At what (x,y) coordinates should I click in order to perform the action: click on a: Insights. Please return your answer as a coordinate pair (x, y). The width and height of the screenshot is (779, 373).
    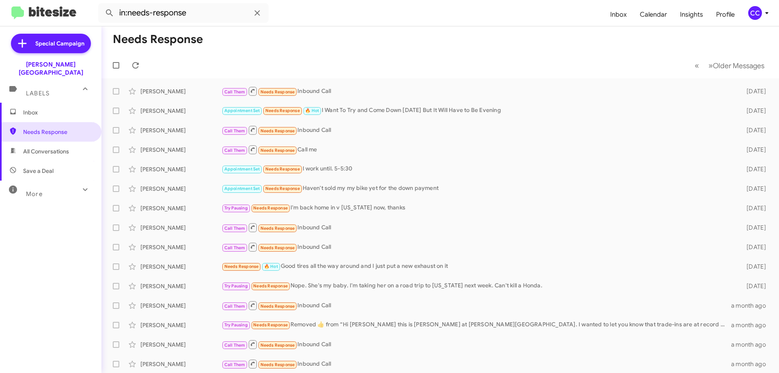
    Looking at the image, I should click on (691, 15).